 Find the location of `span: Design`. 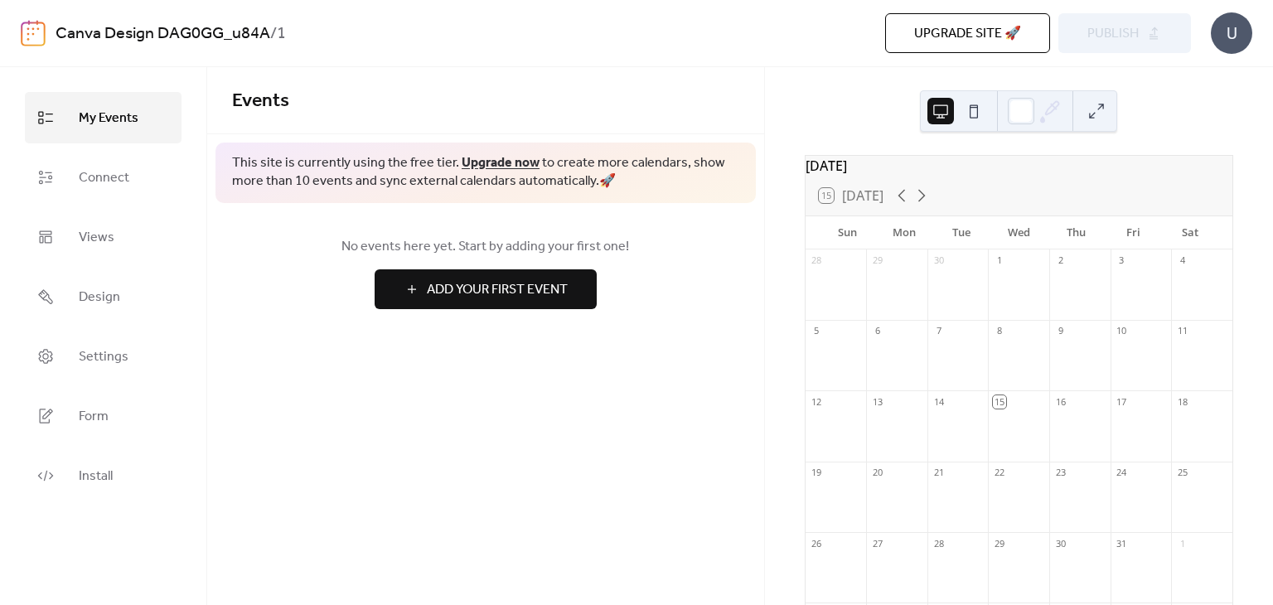

span: Design is located at coordinates (99, 298).